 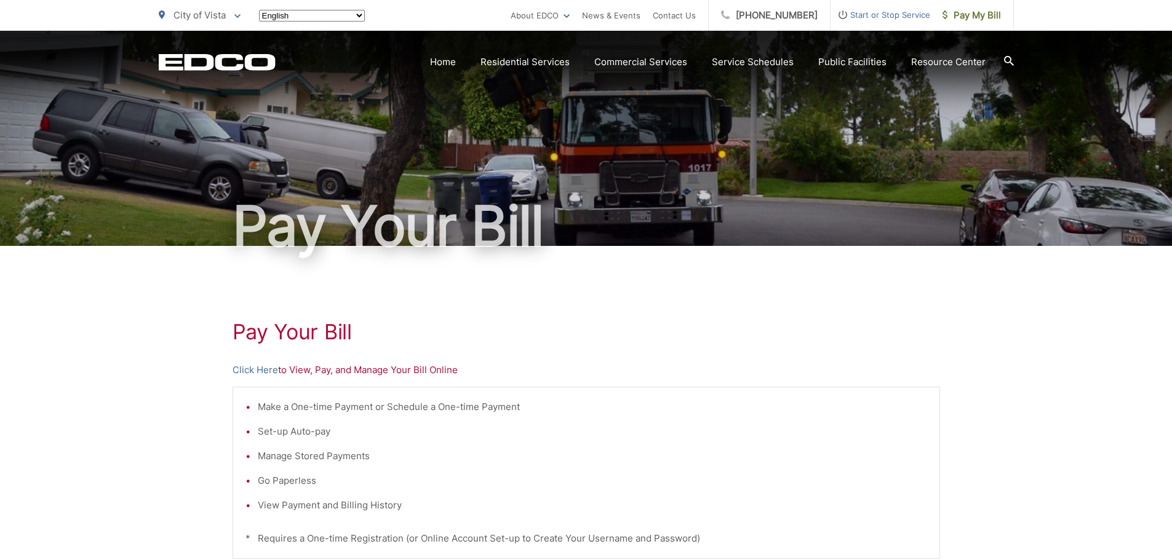 I want to click on a: Service Schedules, so click(x=752, y=62).